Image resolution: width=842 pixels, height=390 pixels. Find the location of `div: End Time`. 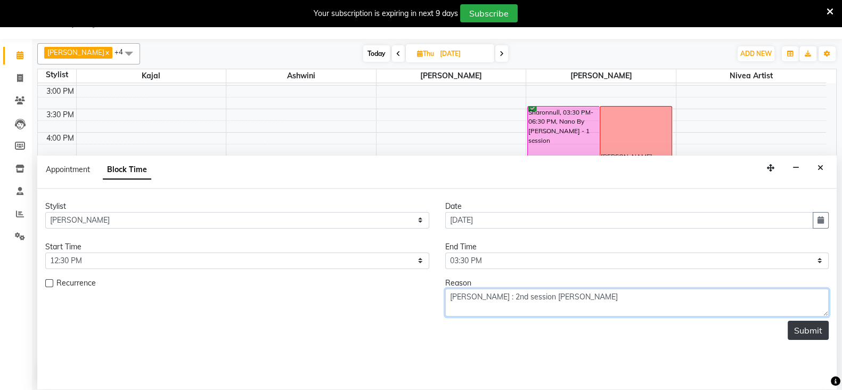

div: End Time is located at coordinates (637, 247).